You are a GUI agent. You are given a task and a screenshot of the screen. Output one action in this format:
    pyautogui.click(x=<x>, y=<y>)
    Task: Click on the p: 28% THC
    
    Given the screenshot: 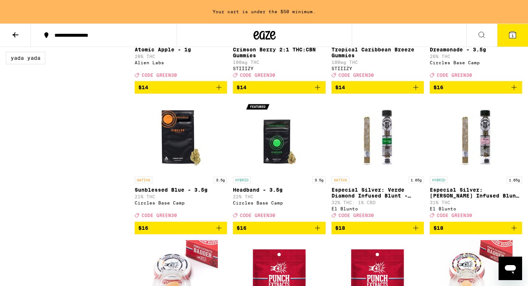 What is the action you would take?
    pyautogui.click(x=180, y=56)
    